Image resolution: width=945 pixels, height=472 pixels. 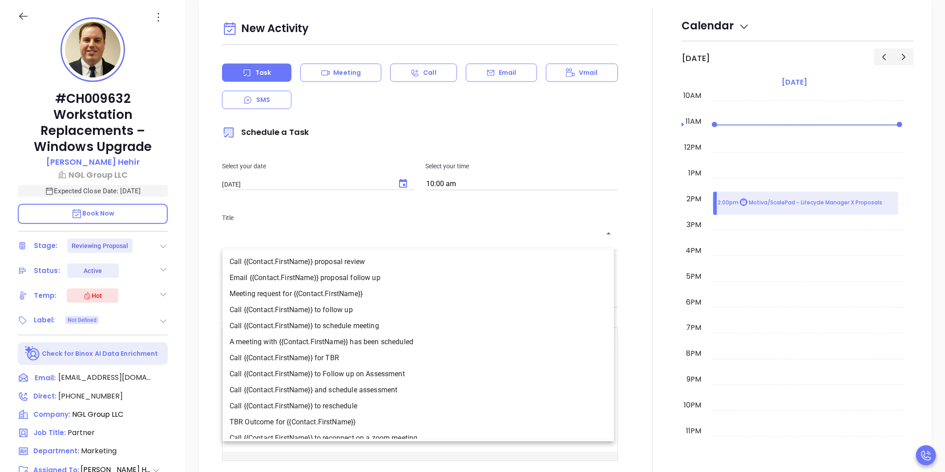 I want to click on li: Call {{Contact.FirstName}} to Follow up on Assessment, so click(x=418, y=374).